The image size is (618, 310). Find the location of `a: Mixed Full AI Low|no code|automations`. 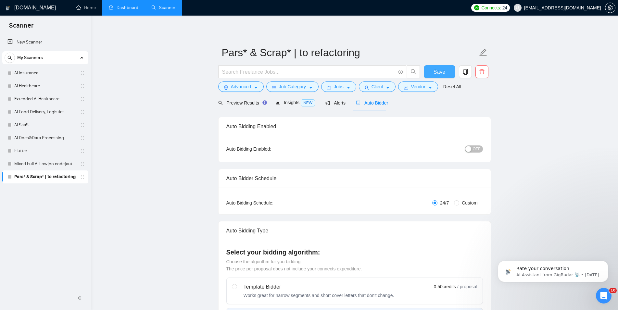

a: Mixed Full AI Low|no code|automations is located at coordinates (45, 164).